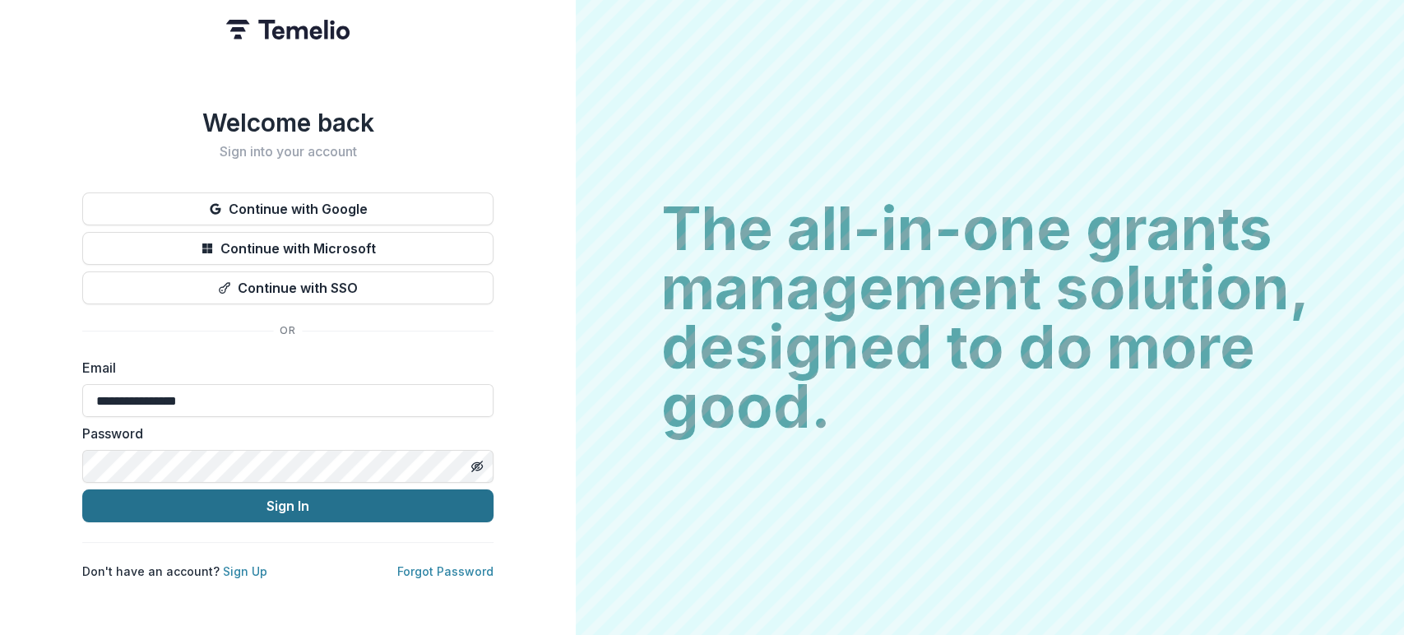 The image size is (1404, 635). Describe the element at coordinates (288, 248) in the screenshot. I see `button: Continue with Microsoft` at that location.